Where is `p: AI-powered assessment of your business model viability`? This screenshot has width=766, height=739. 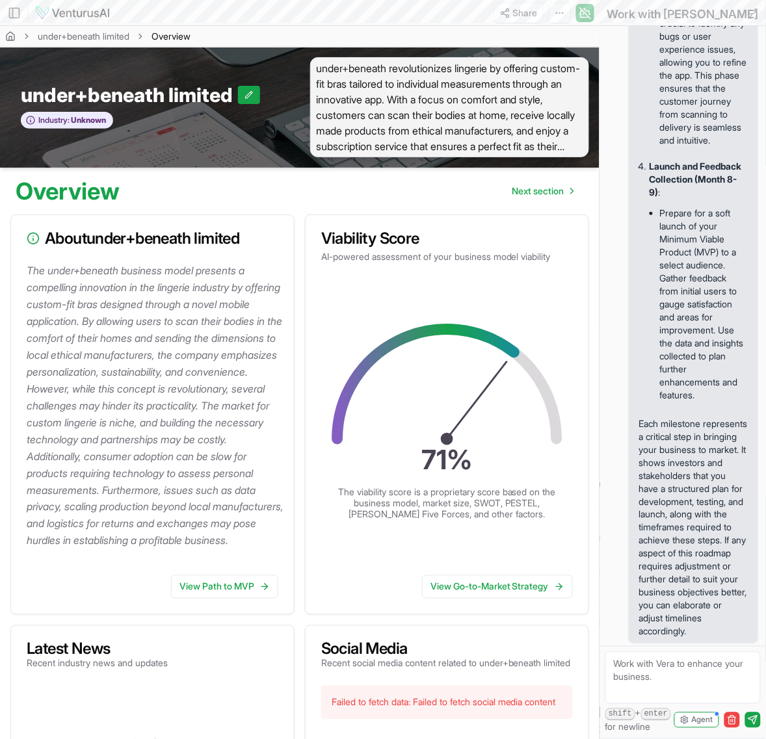
p: AI-powered assessment of your business model viability is located at coordinates (446, 257).